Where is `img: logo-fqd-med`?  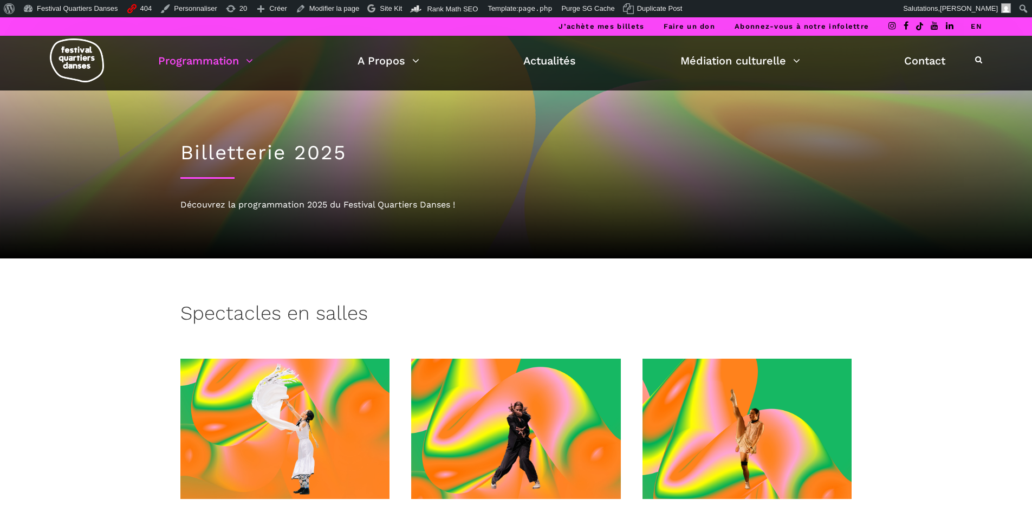
img: logo-fqd-med is located at coordinates (77, 60).